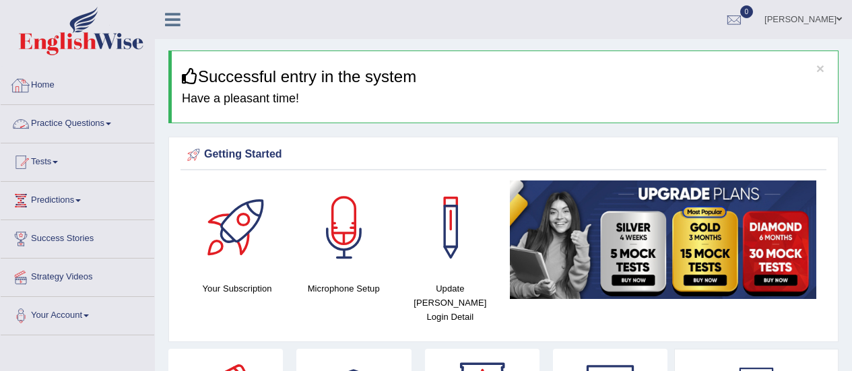  Describe the element at coordinates (504, 99) in the screenshot. I see `h4: Have a pleasant time!` at that location.